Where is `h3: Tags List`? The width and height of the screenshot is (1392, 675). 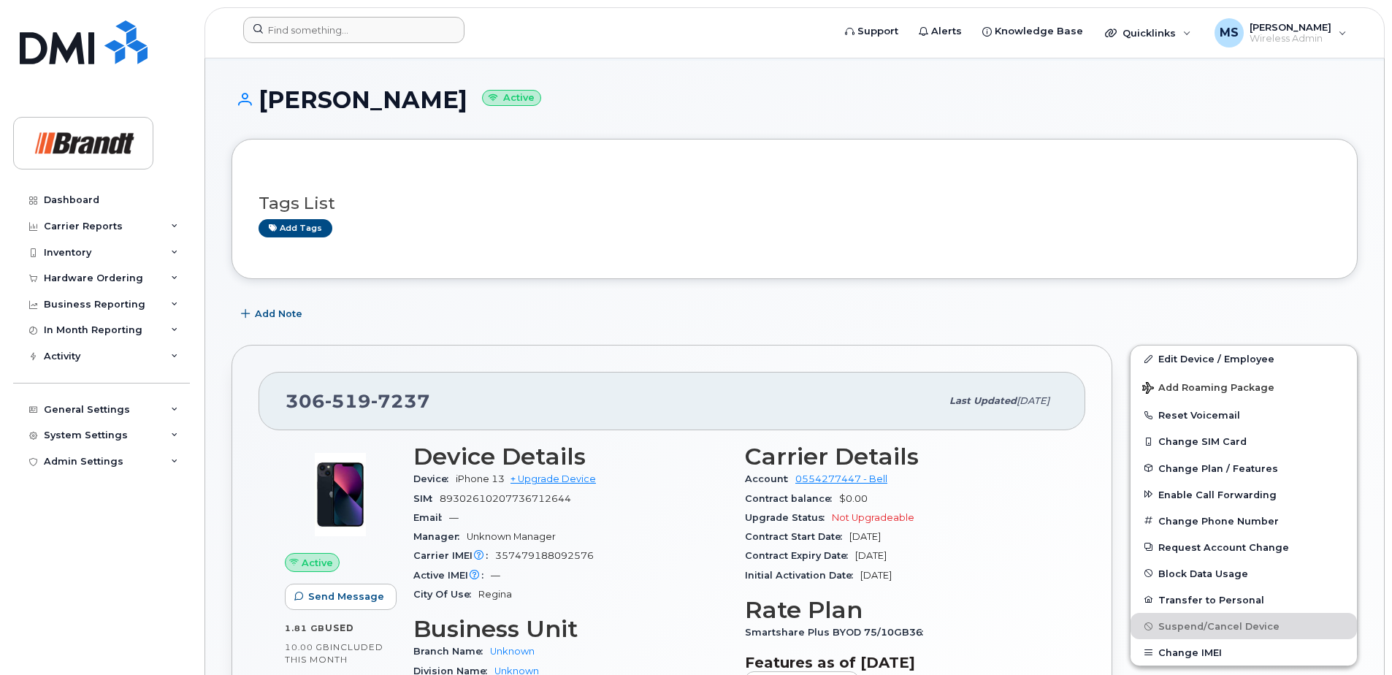 h3: Tags List is located at coordinates (795, 203).